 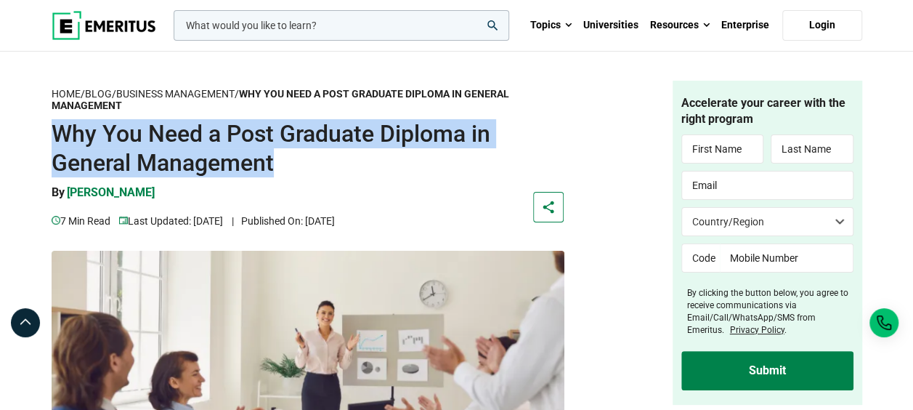 What do you see at coordinates (767, 111) in the screenshot?
I see `h4: Accelerate your career with the right program` at bounding box center [767, 111].